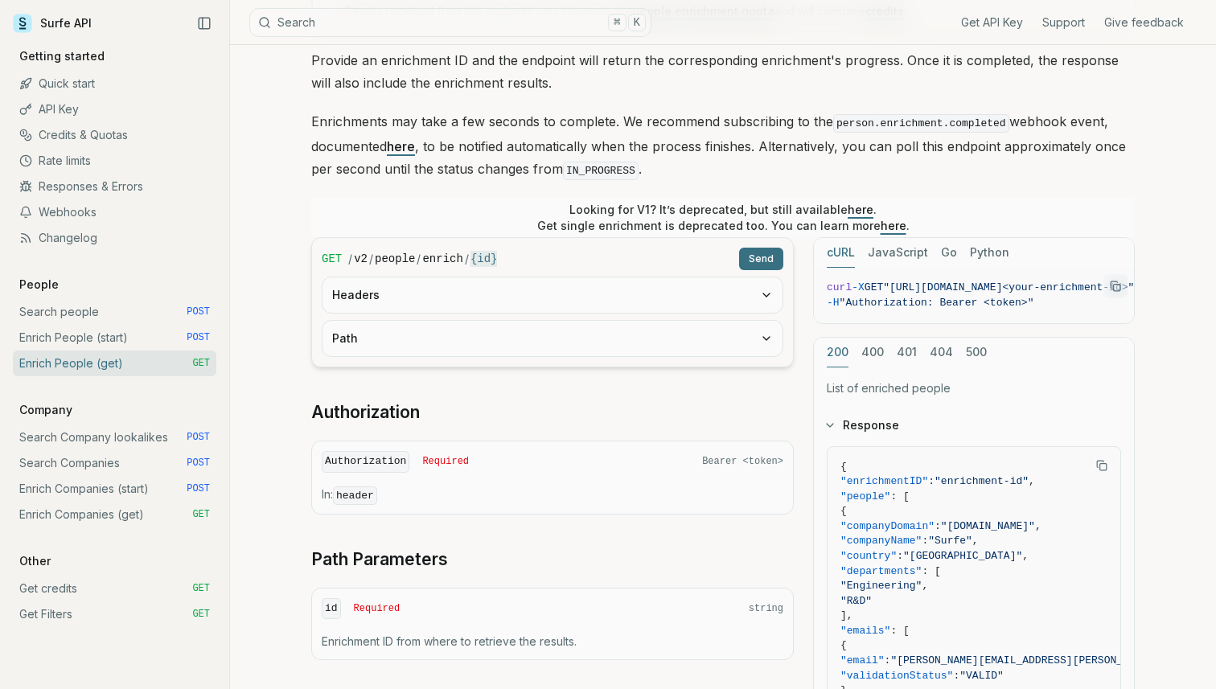 Image resolution: width=1216 pixels, height=689 pixels. What do you see at coordinates (865, 631) in the screenshot?
I see `span: "emails"` at bounding box center [865, 631].